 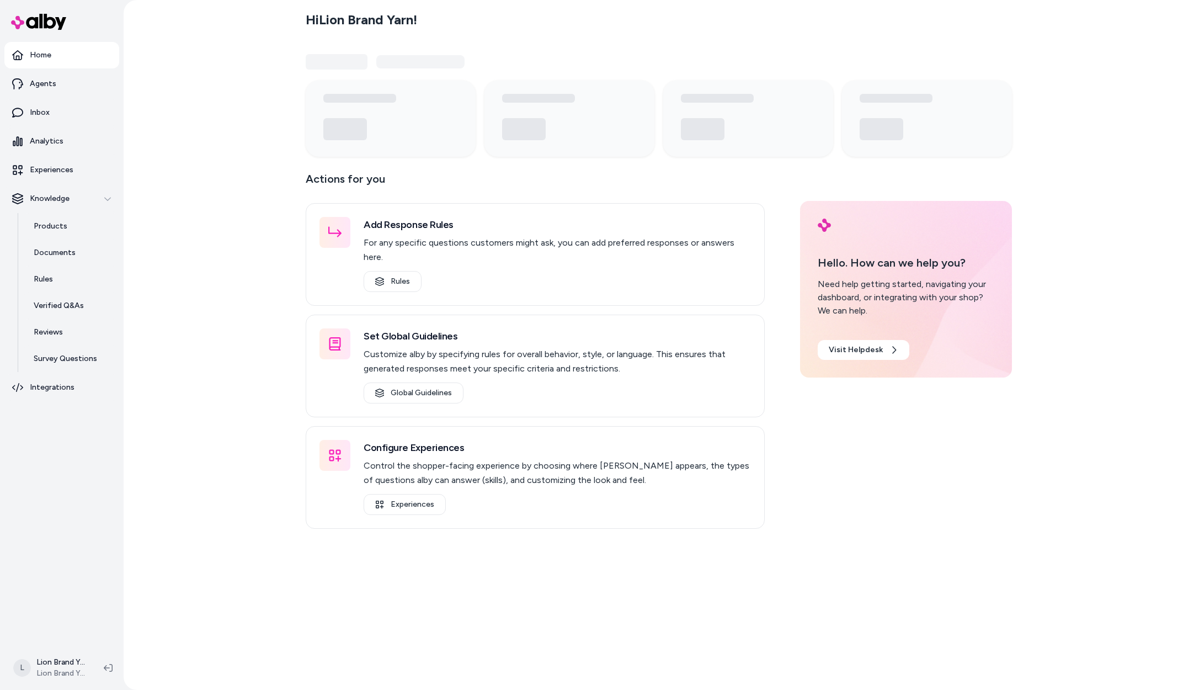 What do you see at coordinates (48, 332) in the screenshot?
I see `p: Reviews` at bounding box center [48, 332].